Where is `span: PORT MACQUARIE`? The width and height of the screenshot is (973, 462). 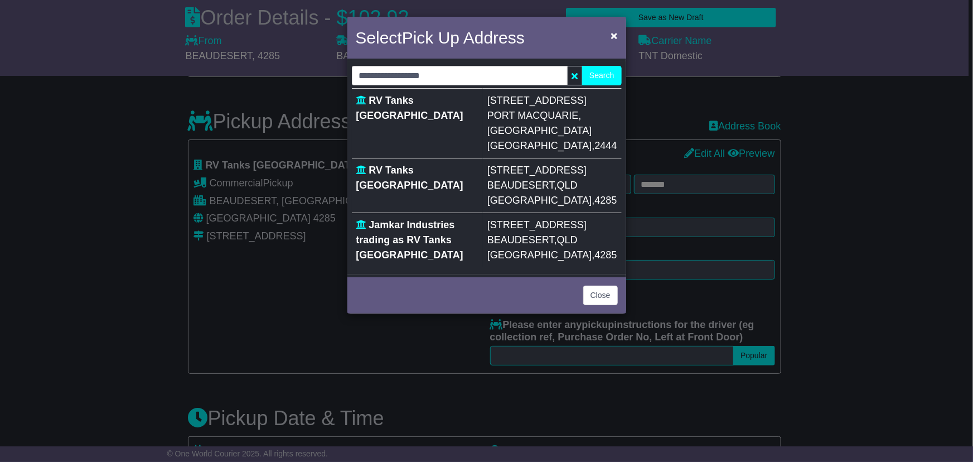 span: PORT MACQUARIE is located at coordinates (533, 115).